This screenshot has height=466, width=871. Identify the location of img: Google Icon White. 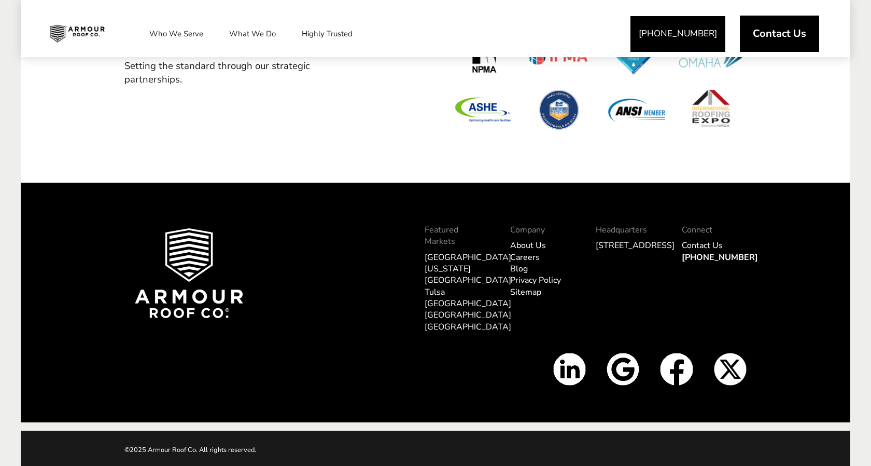
(623, 369).